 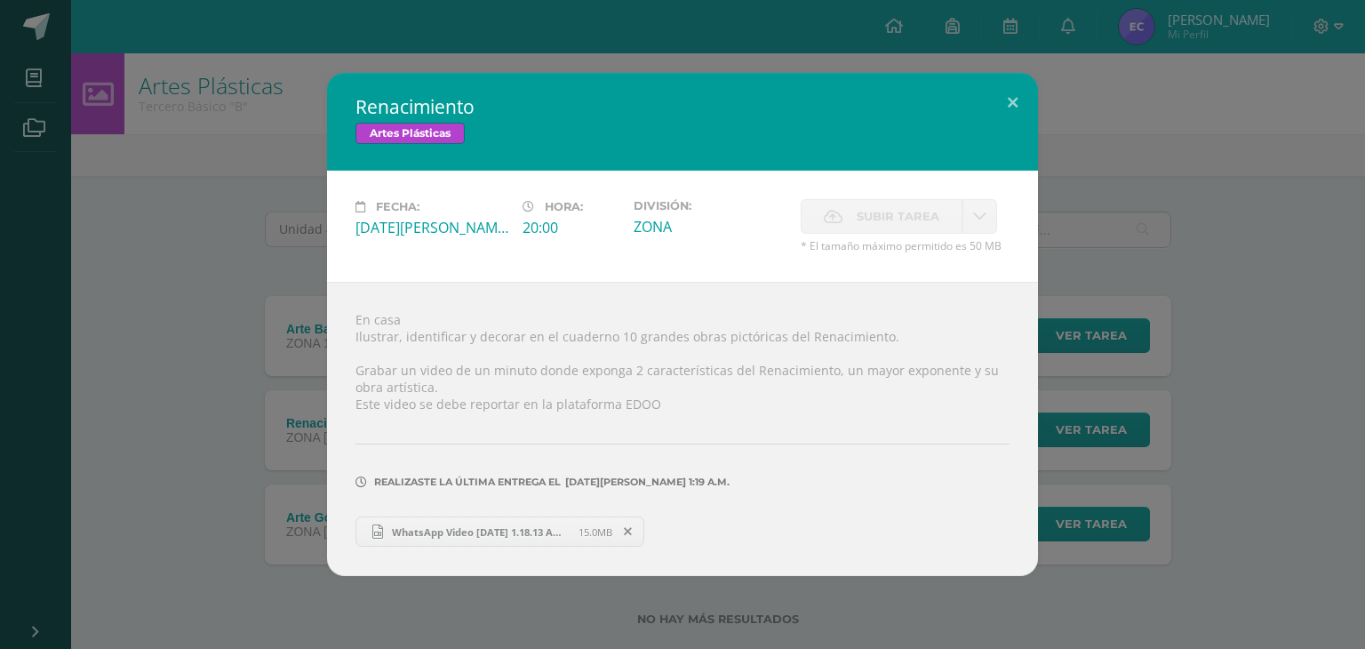 I want to click on div: En casa Ilustrar, identificar y decorar en el cuaderno 10 grandes obras pictóricas del Renacimien..., so click(x=682, y=428).